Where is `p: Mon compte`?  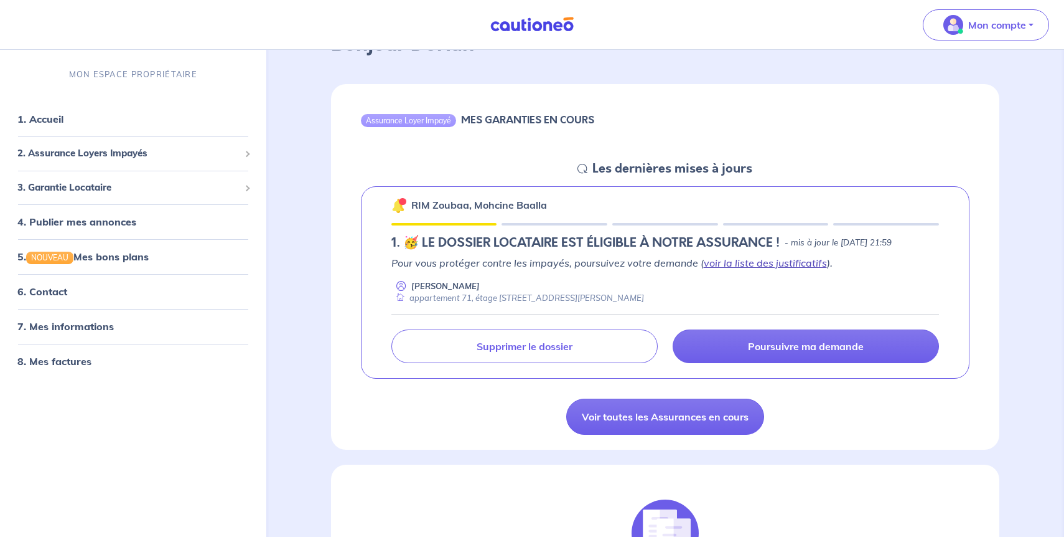 p: Mon compte is located at coordinates (997, 25).